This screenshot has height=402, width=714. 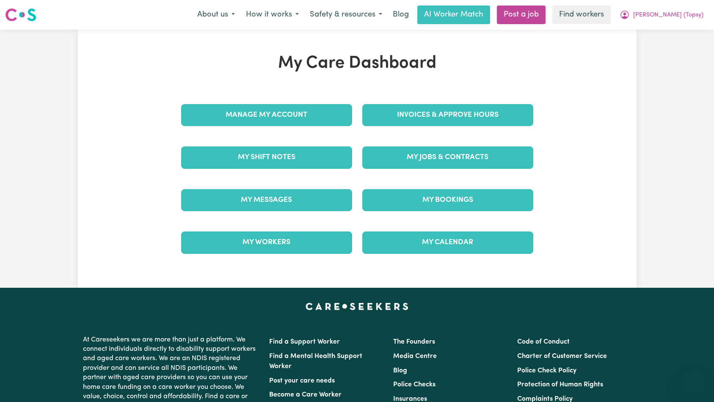 I want to click on button: How it works, so click(x=272, y=15).